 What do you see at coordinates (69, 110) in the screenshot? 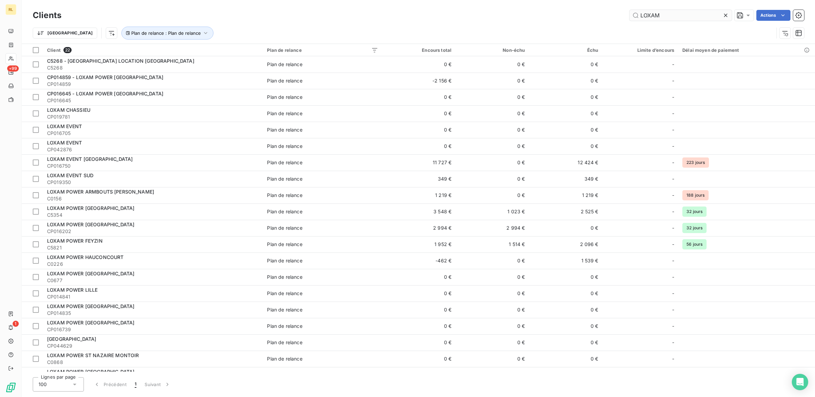
I see `span: LOXAM CHASSIEU` at bounding box center [69, 110].